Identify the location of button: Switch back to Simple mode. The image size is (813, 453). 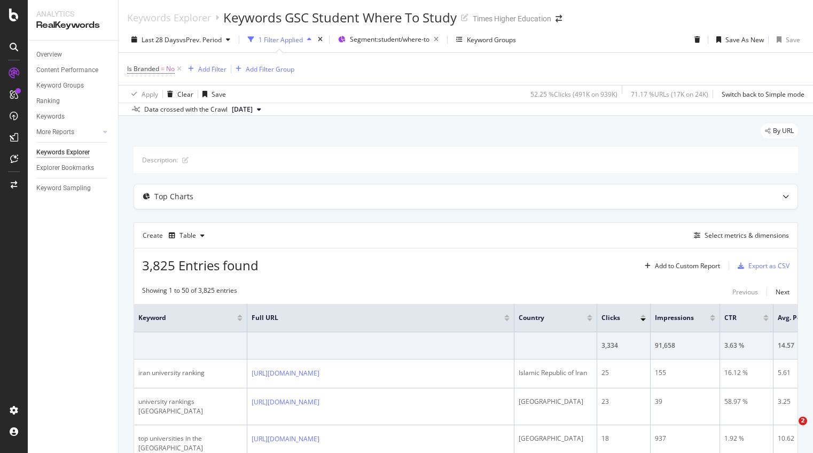
(760, 94).